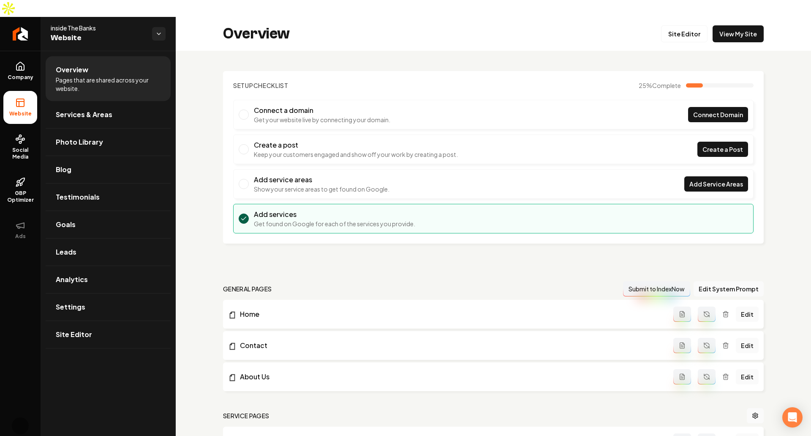 Image resolution: width=811 pixels, height=436 pixels. I want to click on a: Goals, so click(108, 224).